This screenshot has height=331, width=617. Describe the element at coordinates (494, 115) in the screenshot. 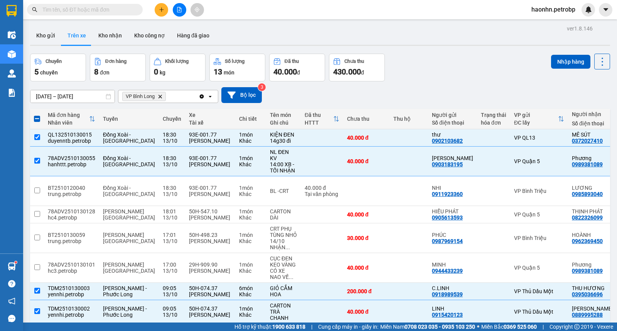

I see `div: Trạng thái` at that location.